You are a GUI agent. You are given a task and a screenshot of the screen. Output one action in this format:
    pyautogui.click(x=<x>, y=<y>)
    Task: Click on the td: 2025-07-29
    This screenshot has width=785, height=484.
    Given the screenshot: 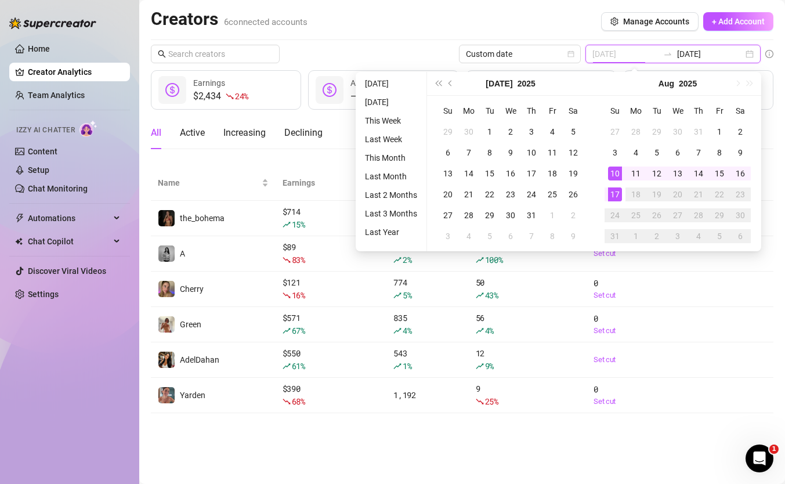 What is the action you would take?
    pyautogui.click(x=489, y=215)
    